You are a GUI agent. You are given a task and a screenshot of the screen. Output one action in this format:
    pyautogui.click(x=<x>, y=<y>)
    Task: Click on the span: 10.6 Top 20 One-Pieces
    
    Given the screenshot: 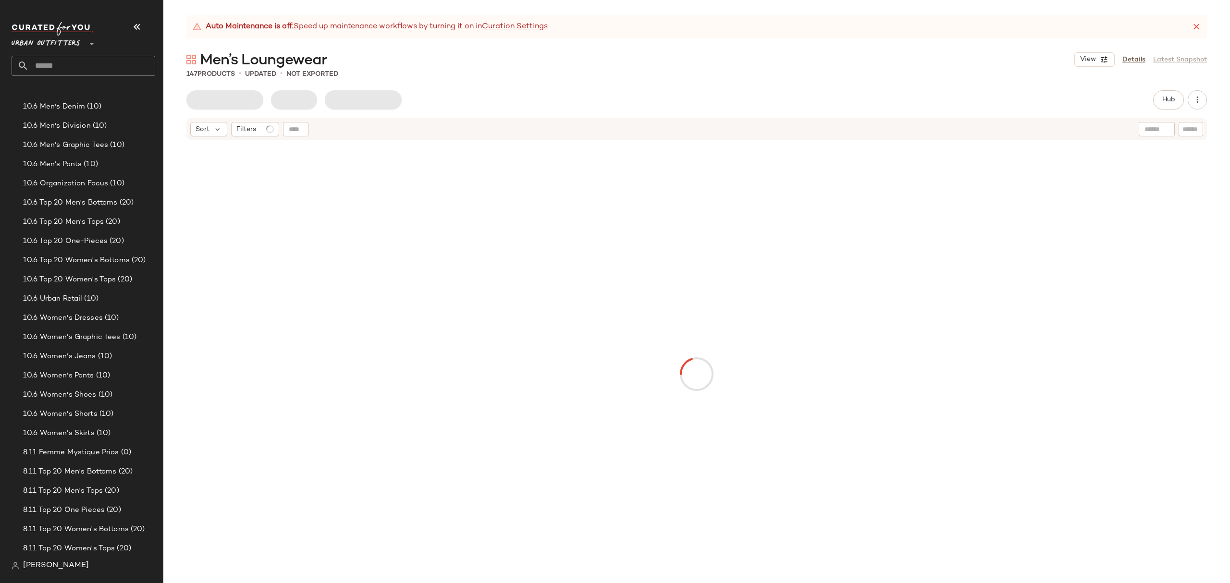 What is the action you would take?
    pyautogui.click(x=65, y=241)
    